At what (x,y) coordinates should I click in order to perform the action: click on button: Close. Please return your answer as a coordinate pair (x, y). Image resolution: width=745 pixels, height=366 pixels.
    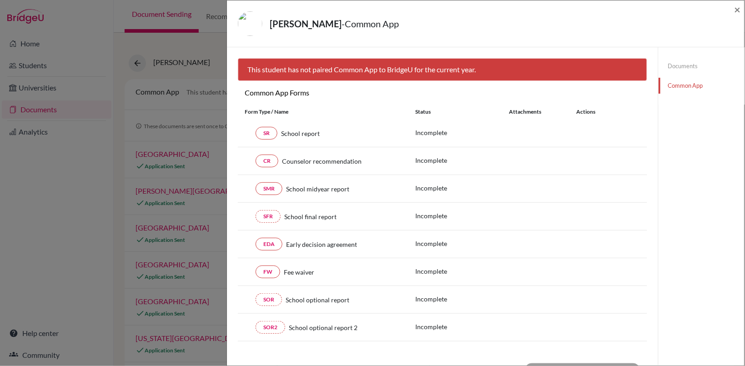
    Looking at the image, I should click on (737, 10).